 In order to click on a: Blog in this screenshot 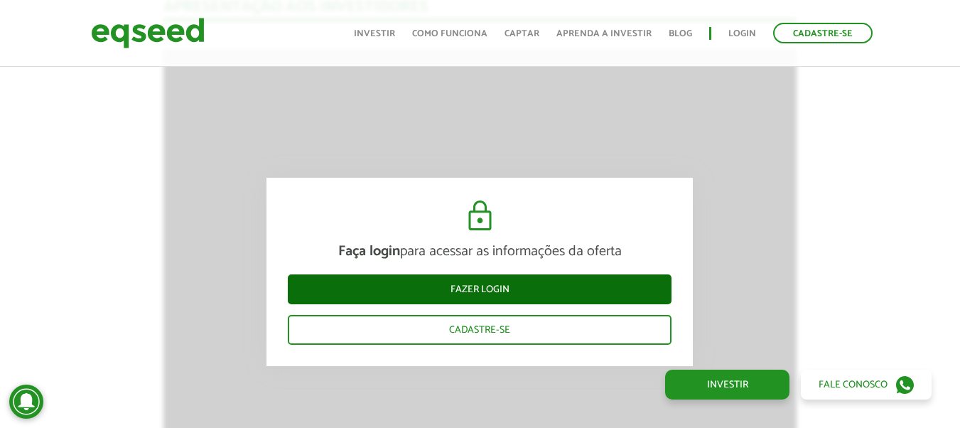, I will do `click(680, 33)`.